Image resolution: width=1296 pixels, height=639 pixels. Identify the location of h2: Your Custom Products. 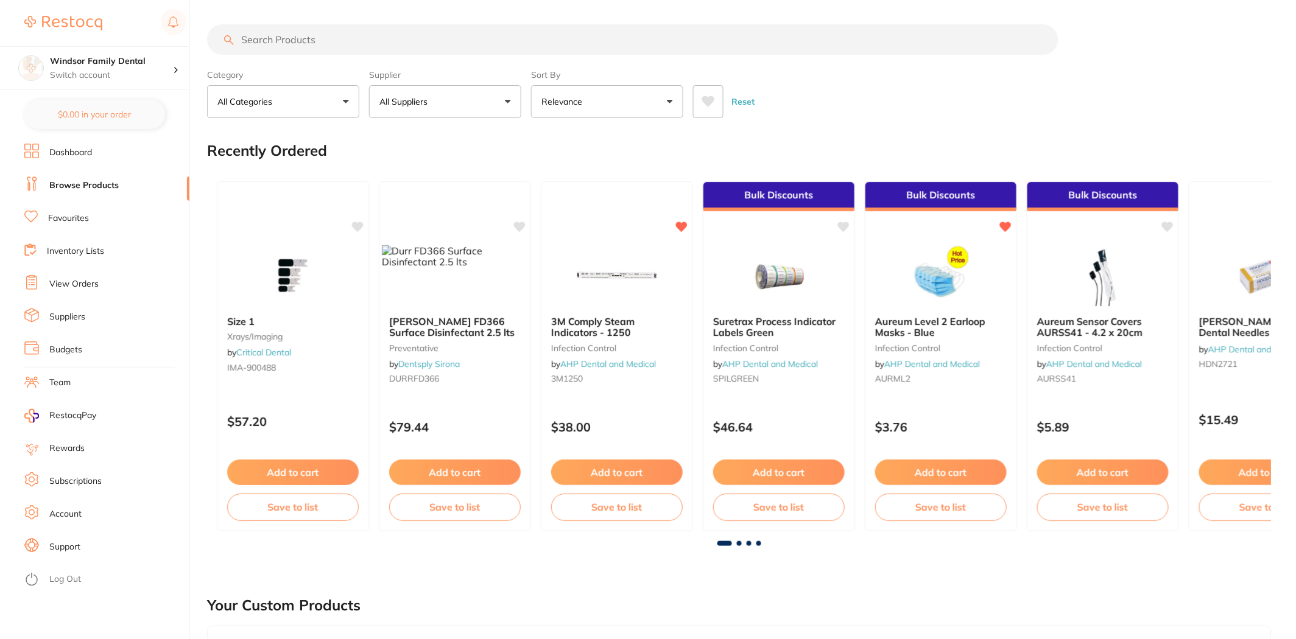
(284, 606).